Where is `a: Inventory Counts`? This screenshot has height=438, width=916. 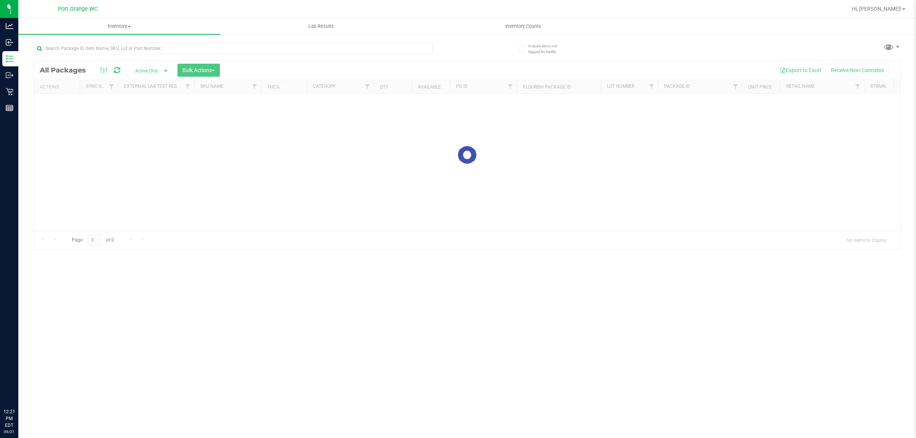
a: Inventory Counts is located at coordinates (523, 26).